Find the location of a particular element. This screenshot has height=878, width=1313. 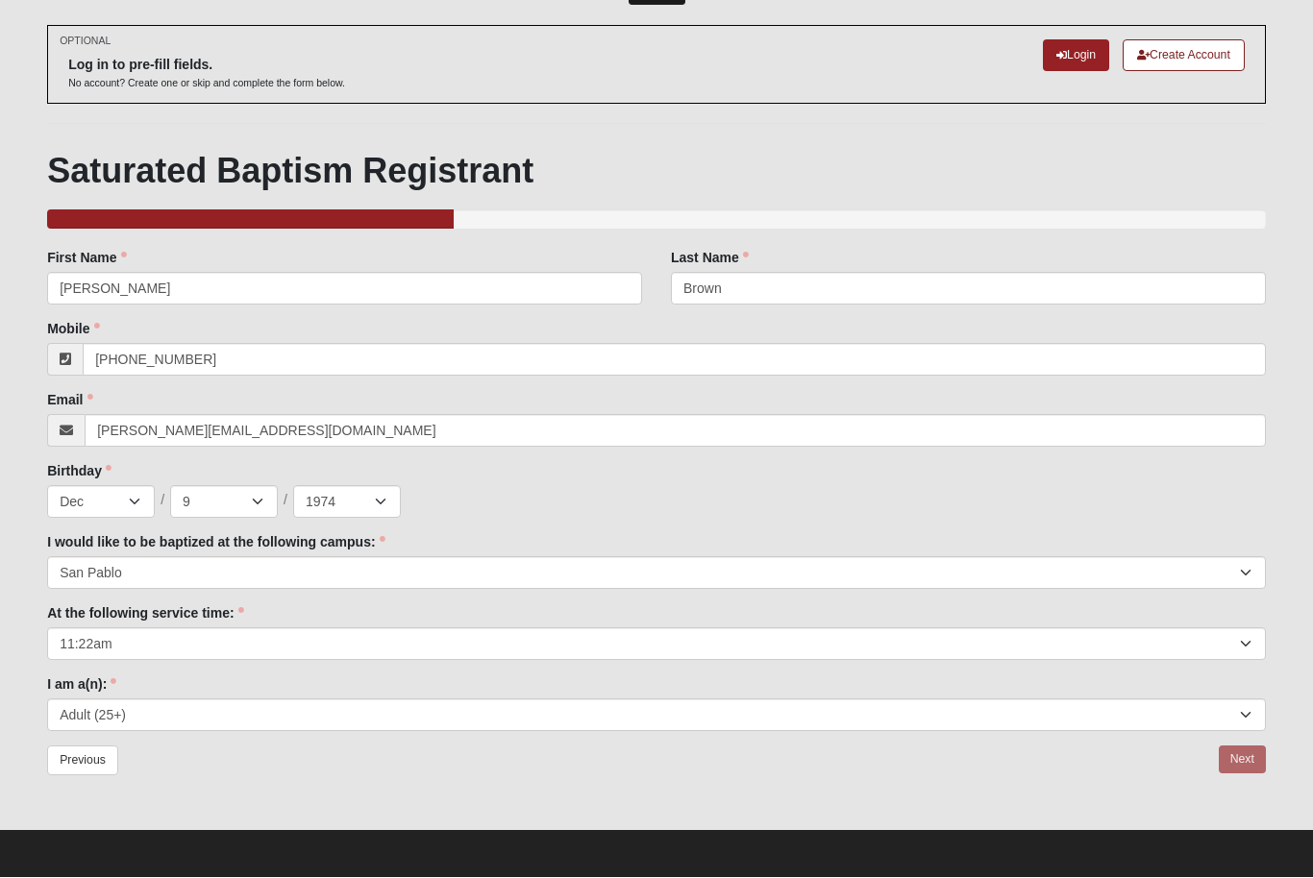

small: OPTIONAL is located at coordinates (85, 41).